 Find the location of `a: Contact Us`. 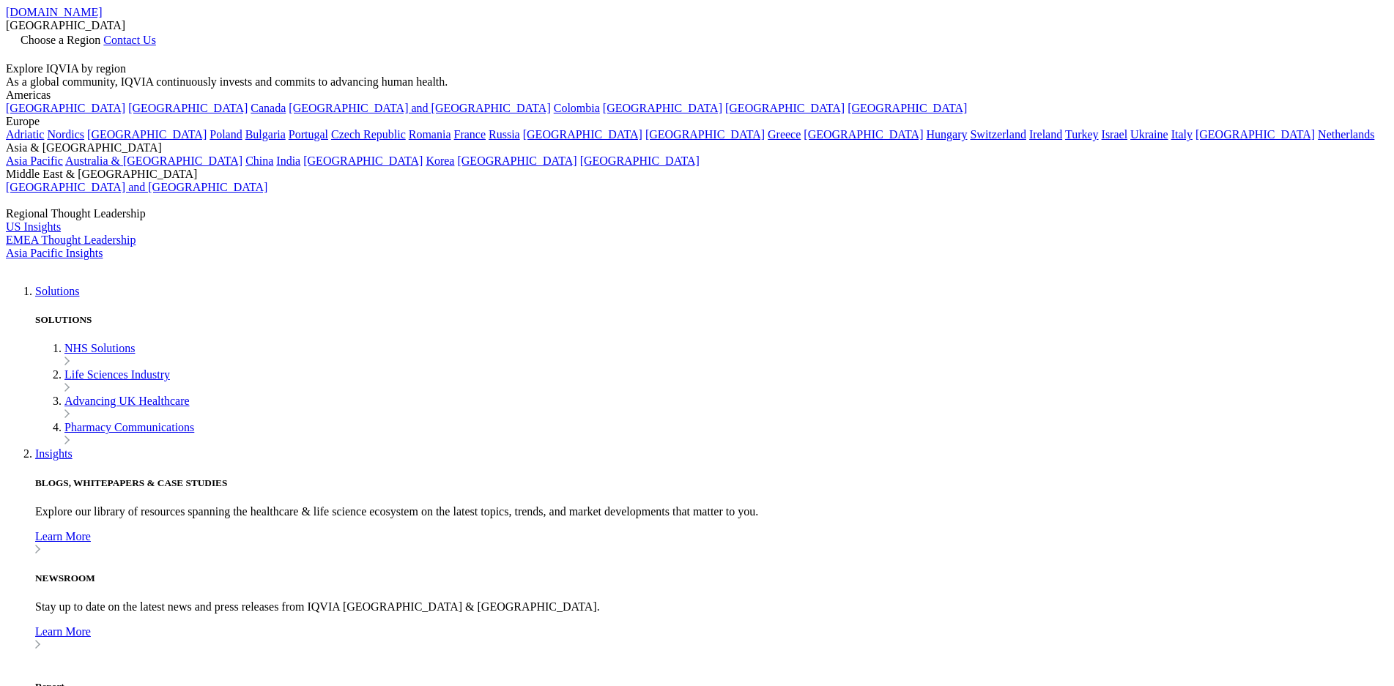

a: Contact Us is located at coordinates (130, 40).